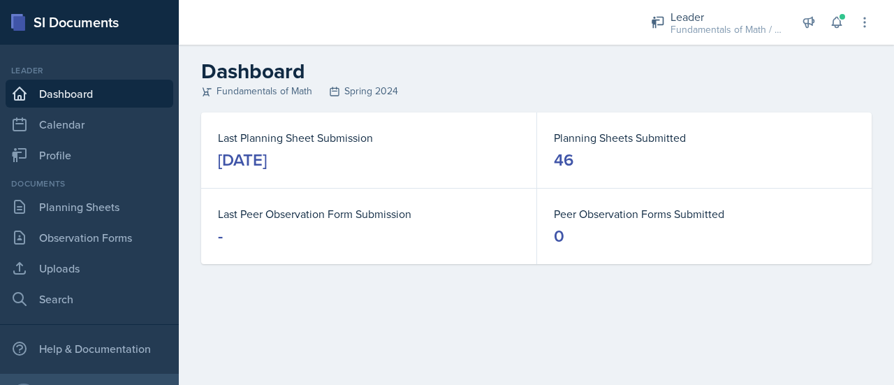 The height and width of the screenshot is (385, 894). Describe the element at coordinates (89, 238) in the screenshot. I see `a: Observation Forms` at that location.